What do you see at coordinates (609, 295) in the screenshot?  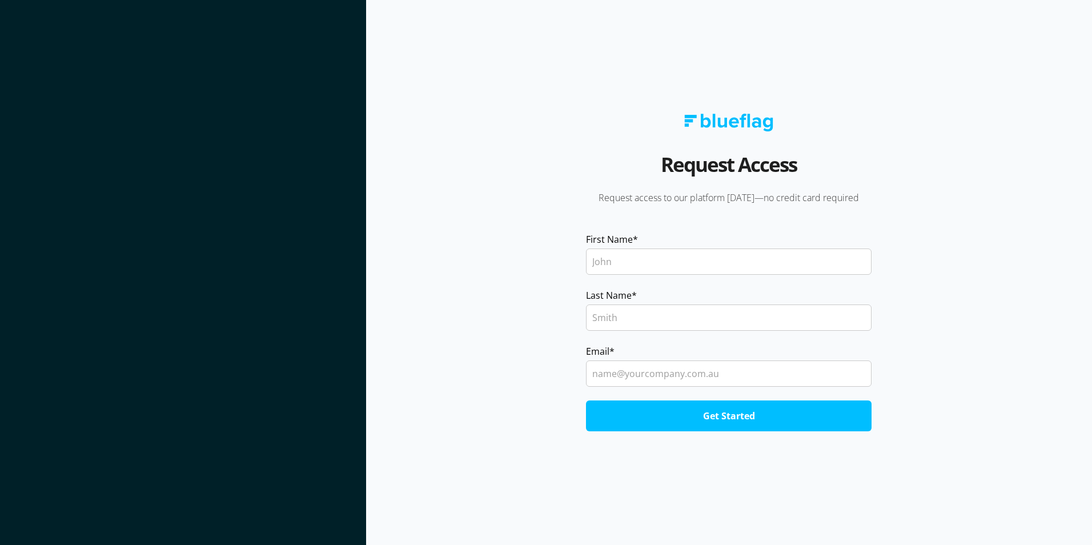 I see `span: Last Name` at bounding box center [609, 295].